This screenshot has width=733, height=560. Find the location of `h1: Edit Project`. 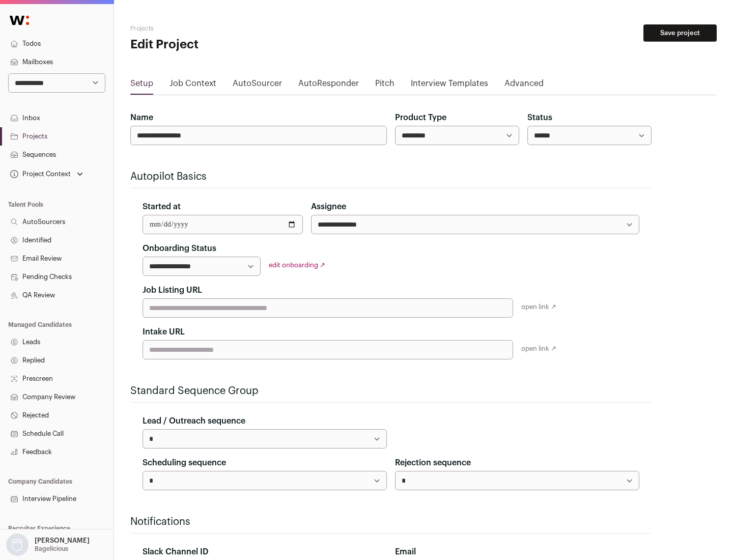

h1: Edit Project is located at coordinates (228, 45).